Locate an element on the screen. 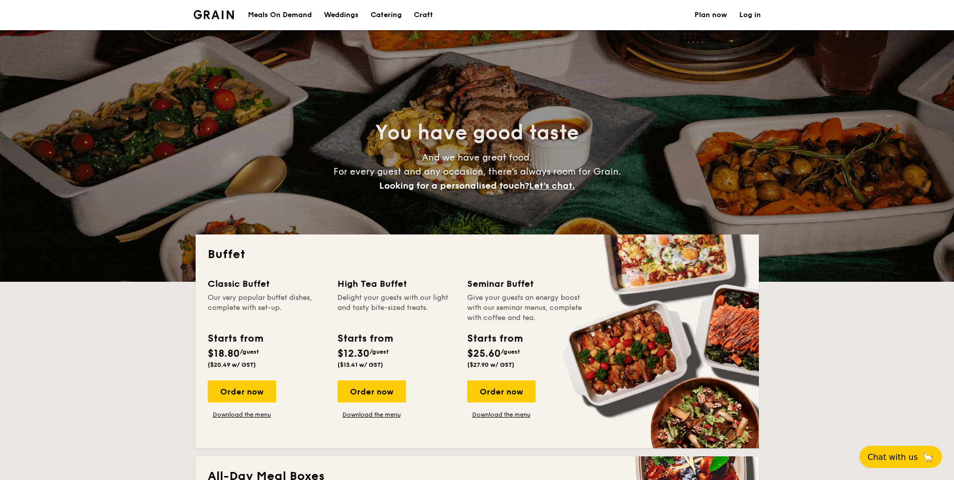  div: Our very popular buffet dishes, complete with set-up. is located at coordinates (266, 308).